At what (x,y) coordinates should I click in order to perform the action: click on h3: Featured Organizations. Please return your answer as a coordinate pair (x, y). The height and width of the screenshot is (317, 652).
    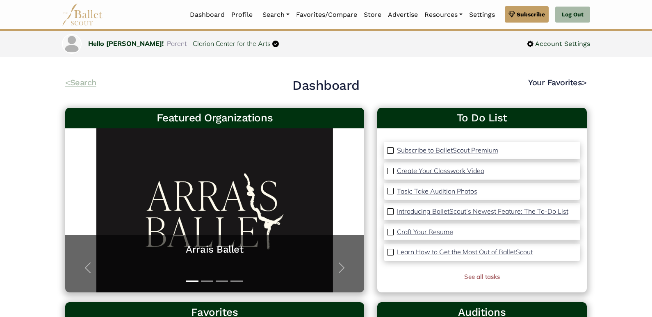
    Looking at the image, I should click on (215, 118).